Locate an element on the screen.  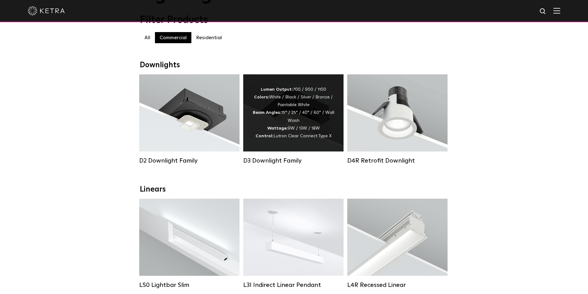
strong: Beam Angles: is located at coordinates (267, 113).